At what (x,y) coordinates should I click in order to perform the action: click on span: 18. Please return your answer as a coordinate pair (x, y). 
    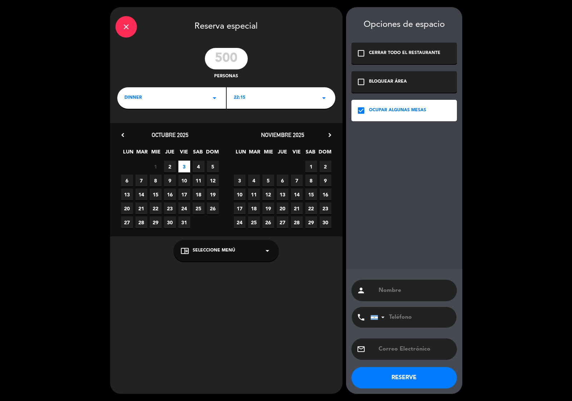
    Looking at the image, I should click on (254, 208).